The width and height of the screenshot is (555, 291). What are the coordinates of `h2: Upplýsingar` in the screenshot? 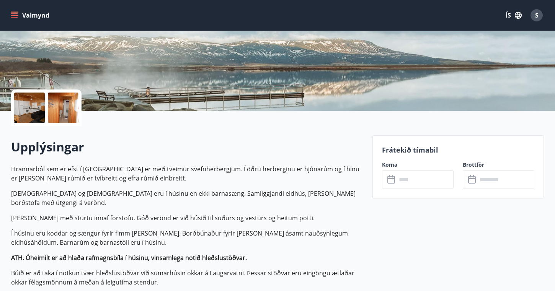 It's located at (187, 147).